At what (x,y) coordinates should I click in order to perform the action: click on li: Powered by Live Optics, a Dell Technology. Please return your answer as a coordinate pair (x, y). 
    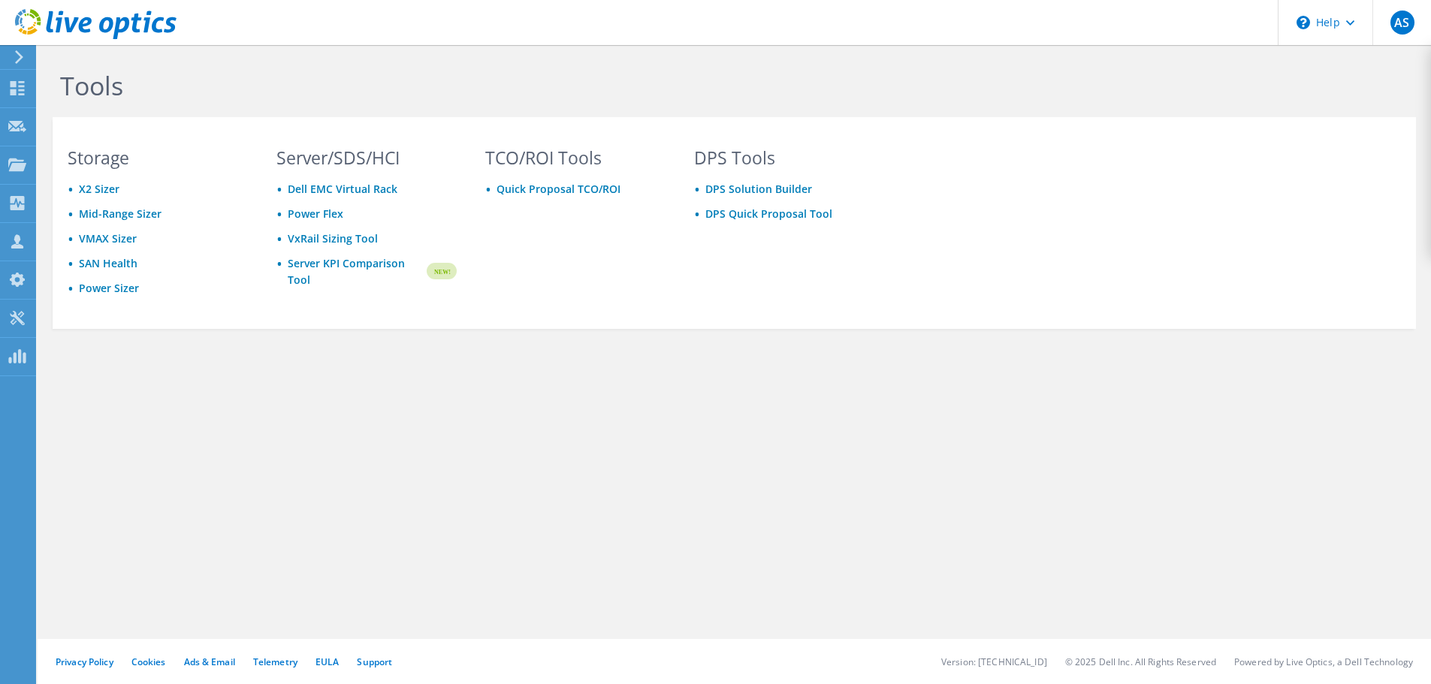
    Looking at the image, I should click on (1323, 662).